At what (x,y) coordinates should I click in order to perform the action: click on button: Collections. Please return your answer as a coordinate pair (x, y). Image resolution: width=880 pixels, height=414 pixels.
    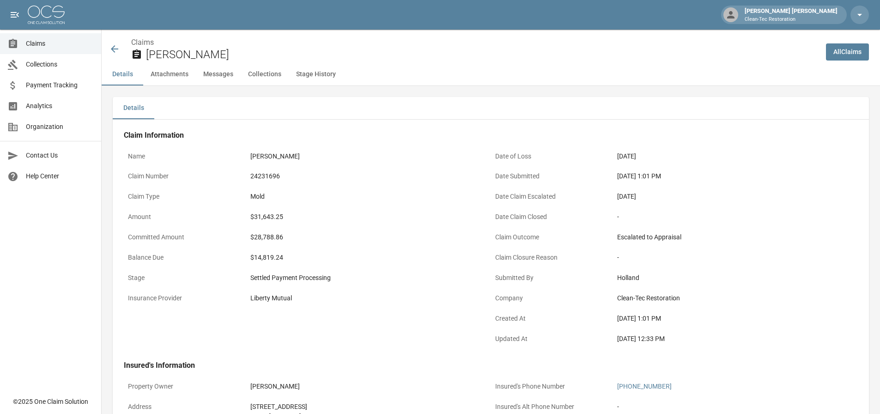
    Looking at the image, I should click on (265, 74).